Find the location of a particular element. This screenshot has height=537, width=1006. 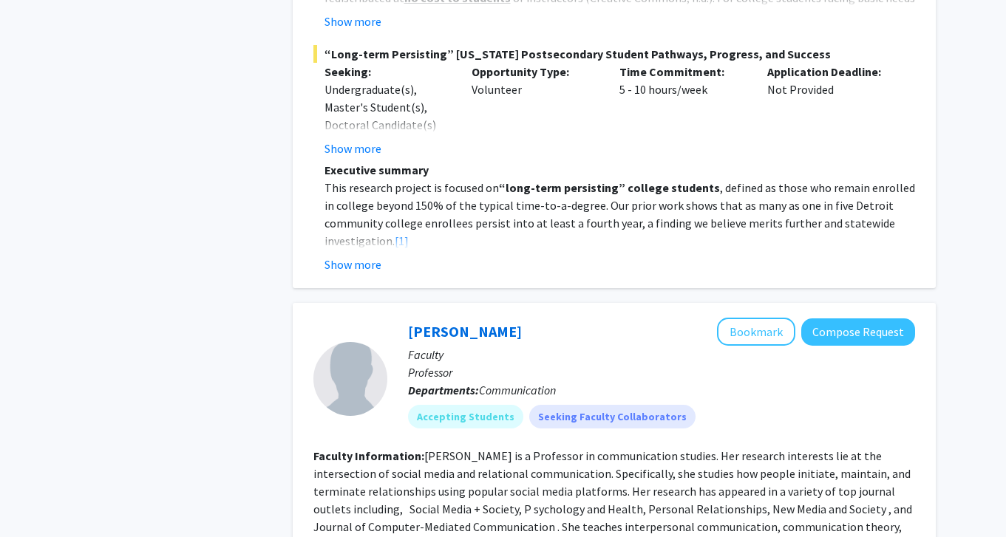

p: Professor is located at coordinates (661, 372).